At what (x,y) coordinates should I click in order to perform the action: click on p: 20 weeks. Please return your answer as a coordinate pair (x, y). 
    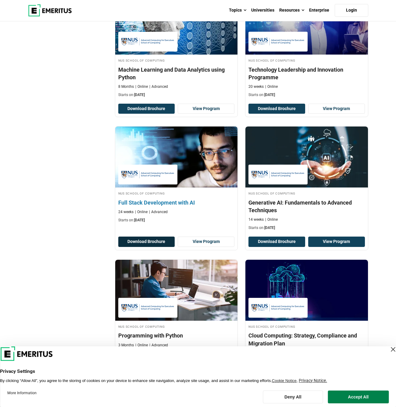
    Looking at the image, I should click on (256, 87).